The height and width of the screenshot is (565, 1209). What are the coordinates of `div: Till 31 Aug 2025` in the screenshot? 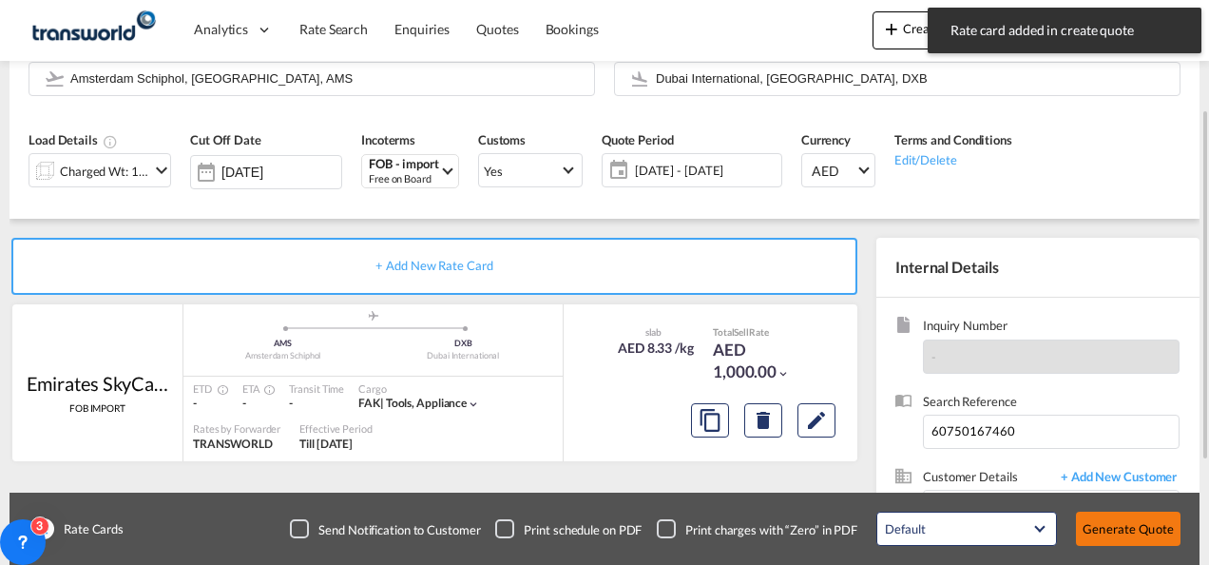 It's located at (326, 444).